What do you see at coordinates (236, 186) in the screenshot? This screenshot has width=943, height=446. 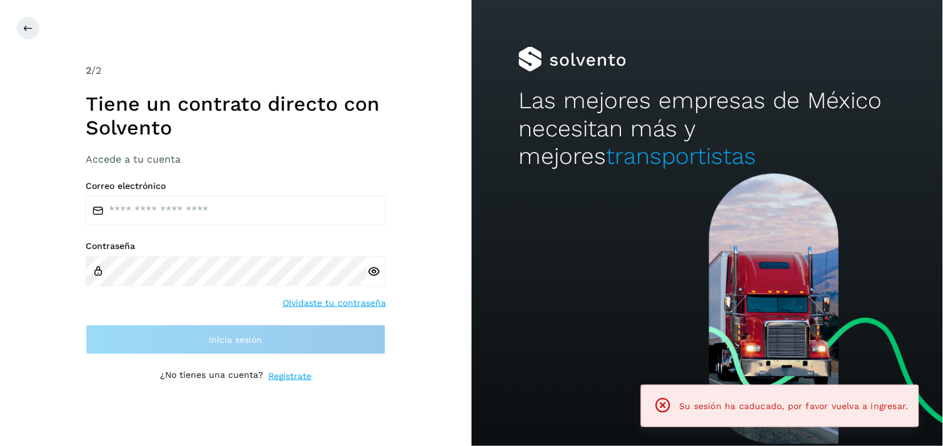 I see `label: Correo electrónico` at bounding box center [236, 186].